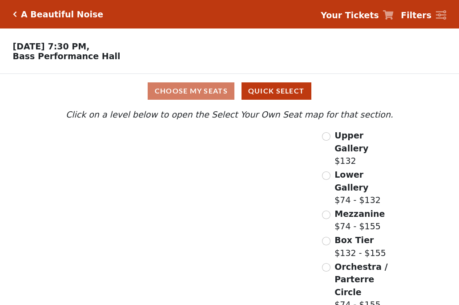  Describe the element at coordinates (351, 141) in the screenshot. I see `span: Upper Gallery` at that location.